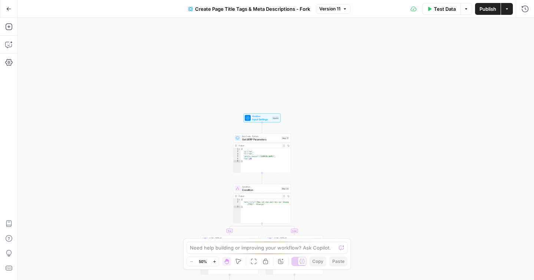 This screenshot has width=534, height=280. What do you see at coordinates (249, 9) in the screenshot?
I see `button: Create Page Title Tags & Meta Descriptions - Fork` at bounding box center [249, 9].